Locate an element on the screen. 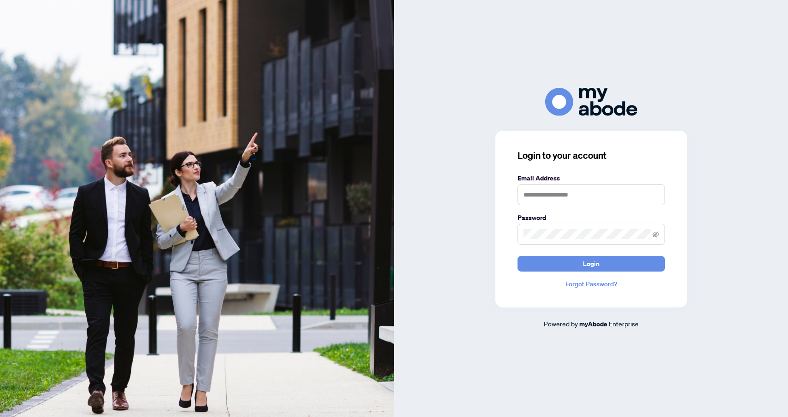  img: ma-logo is located at coordinates (591, 102).